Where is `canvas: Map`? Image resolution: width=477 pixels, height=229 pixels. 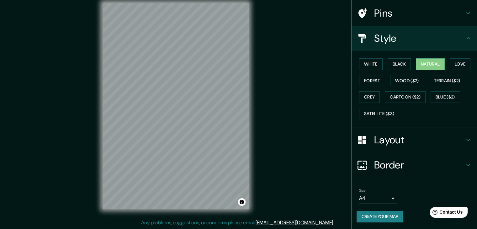 canvas: Map is located at coordinates (175, 106).